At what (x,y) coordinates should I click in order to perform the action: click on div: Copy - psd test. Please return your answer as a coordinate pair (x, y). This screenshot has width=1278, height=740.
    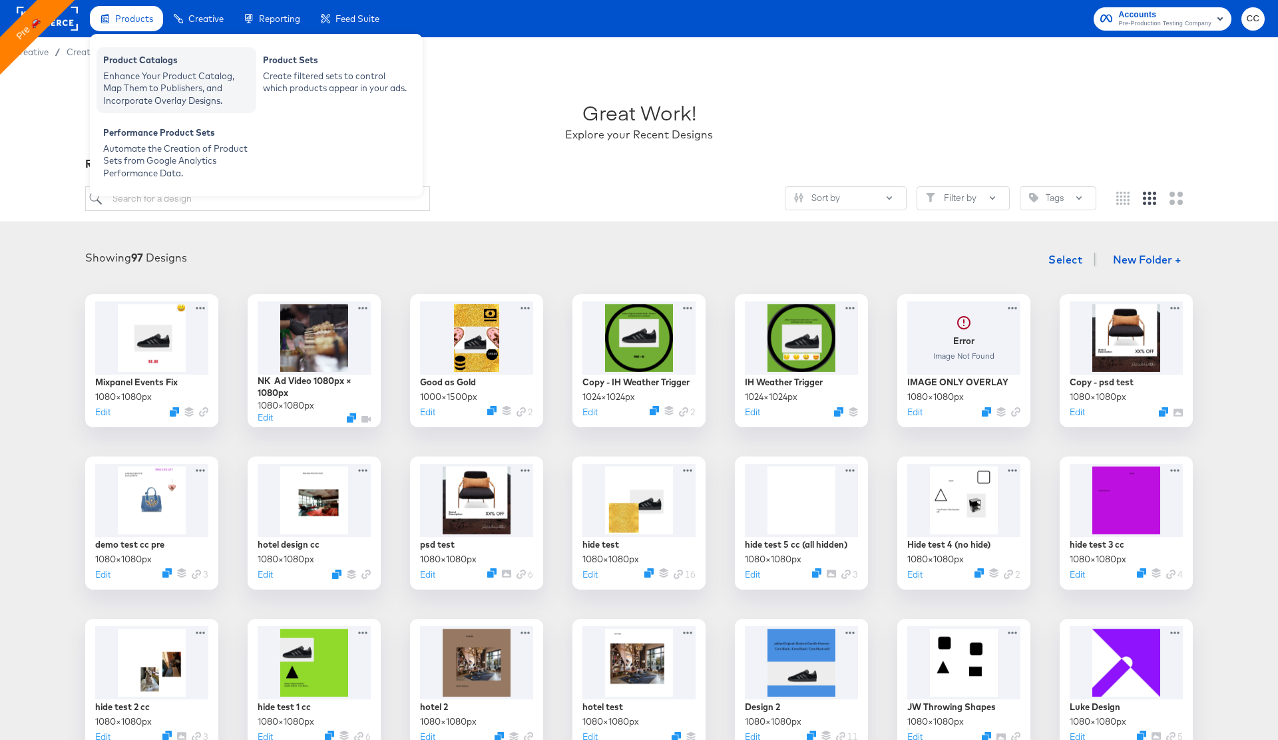
    Looking at the image, I should click on (1102, 382).